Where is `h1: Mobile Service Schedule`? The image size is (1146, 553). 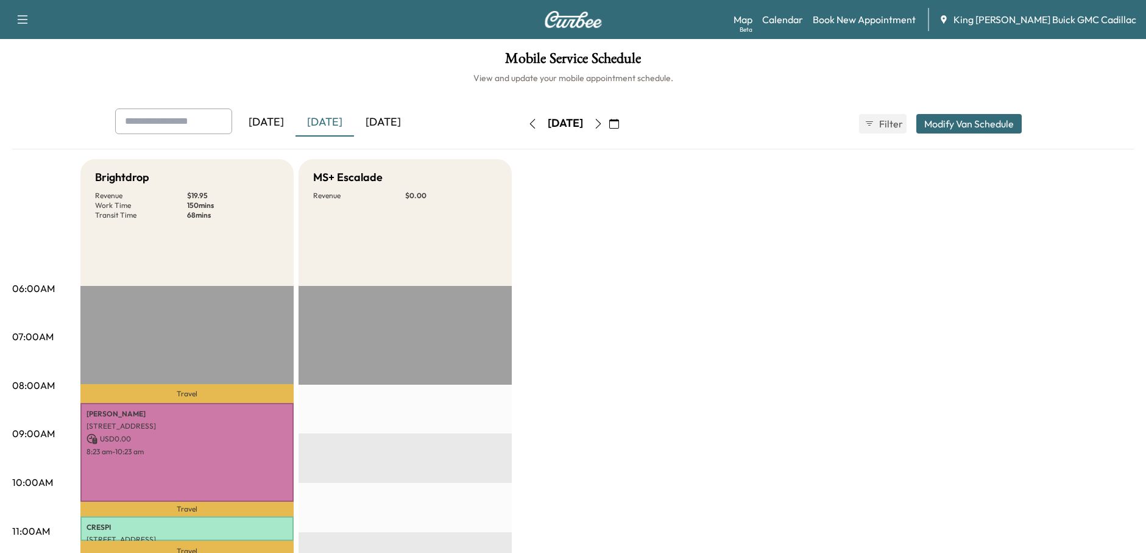 h1: Mobile Service Schedule is located at coordinates (573, 62).